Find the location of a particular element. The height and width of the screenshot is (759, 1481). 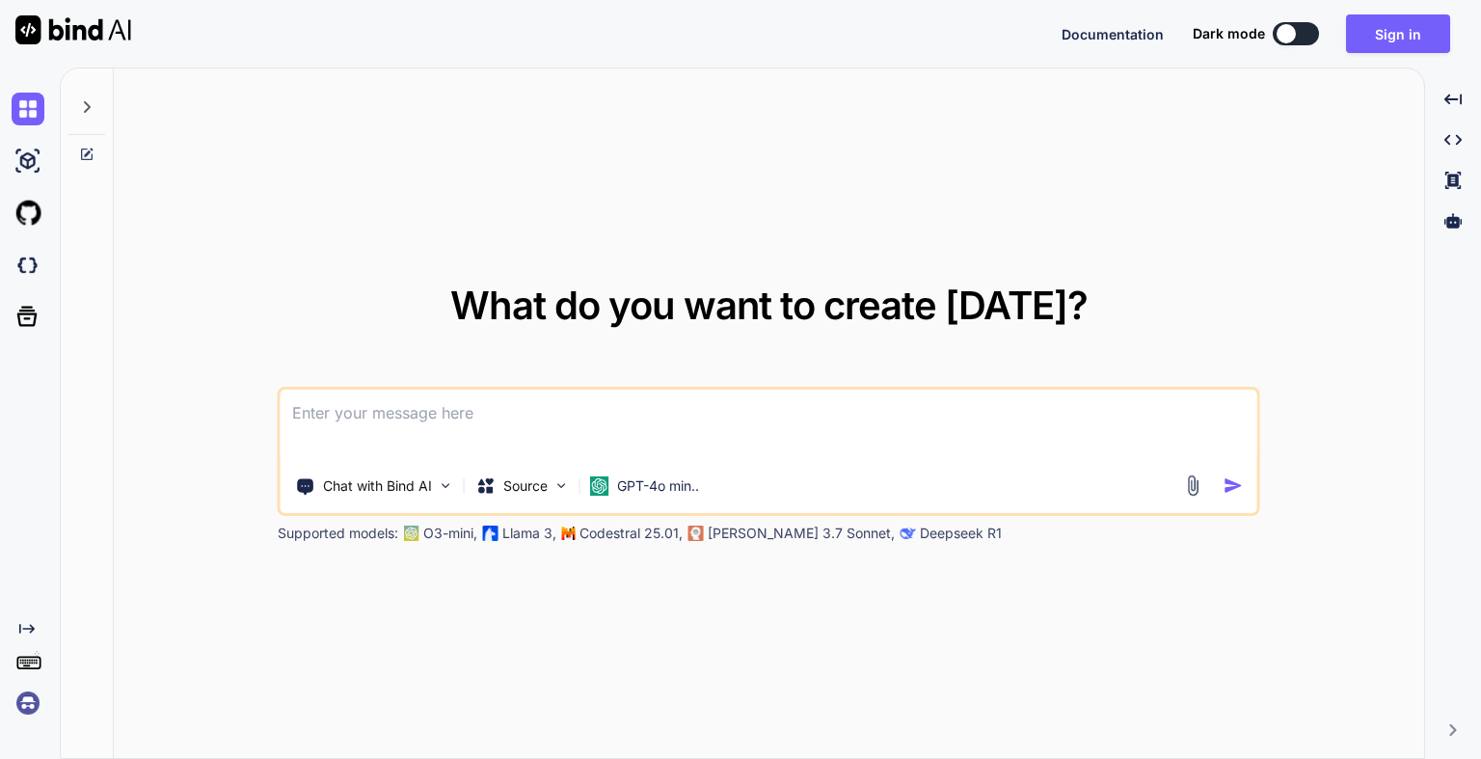

img: githubLight is located at coordinates (28, 213).